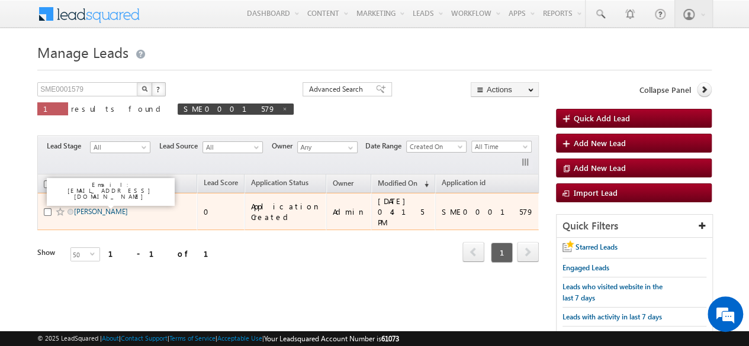  What do you see at coordinates (221, 182) in the screenshot?
I see `span: Lead Score` at bounding box center [221, 182].